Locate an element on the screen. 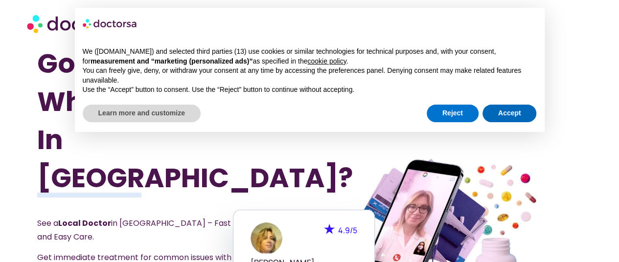  a: cookie policy is located at coordinates (326, 61).